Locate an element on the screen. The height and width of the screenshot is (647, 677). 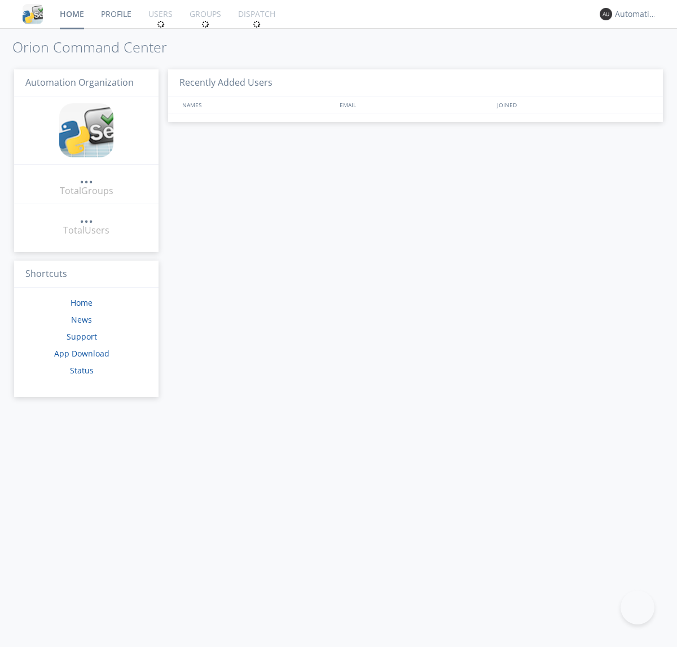
div: NAMES is located at coordinates (257, 104).